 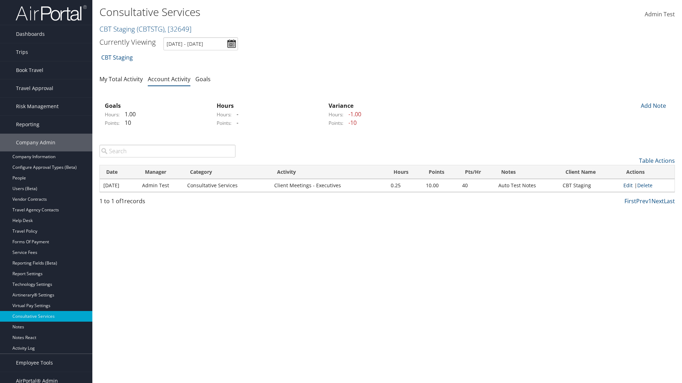 I want to click on span: 10, so click(x=126, y=123).